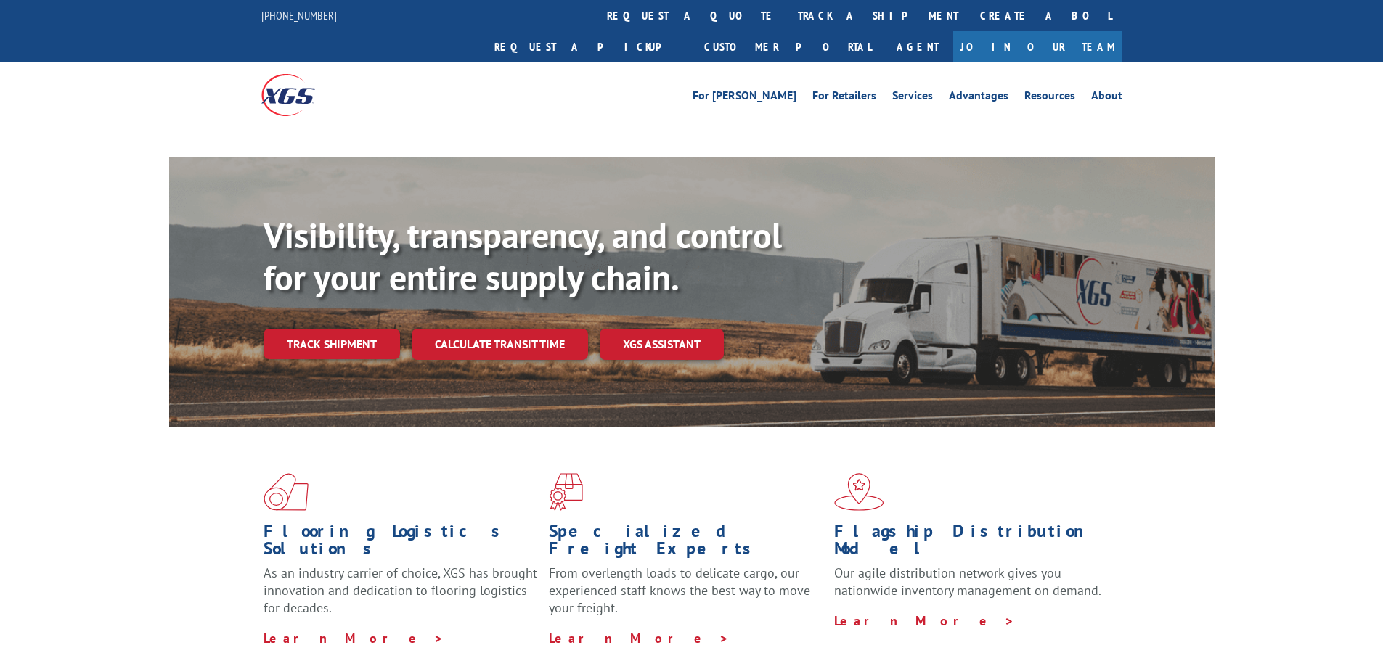  I want to click on span: Our agile distribution network gives you nationwide inventory management on demand., so click(968, 582).